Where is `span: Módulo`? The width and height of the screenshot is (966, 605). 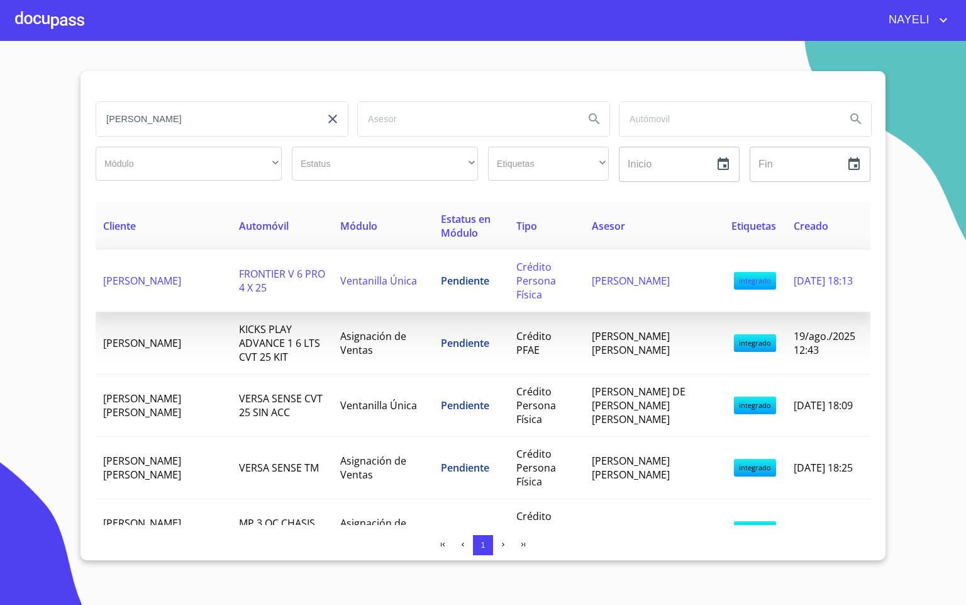
span: Módulo is located at coordinates (359, 226).